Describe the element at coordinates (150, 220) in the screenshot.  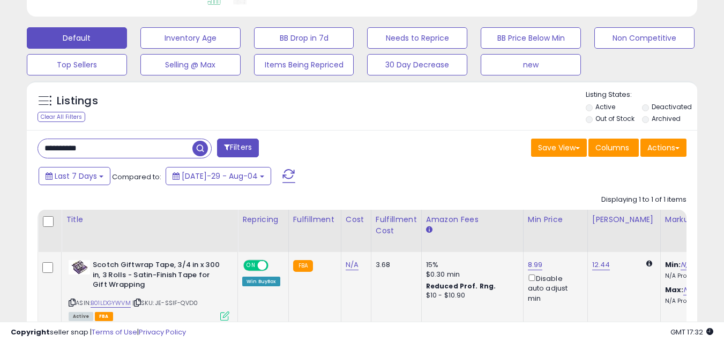
I see `div: Title` at that location.